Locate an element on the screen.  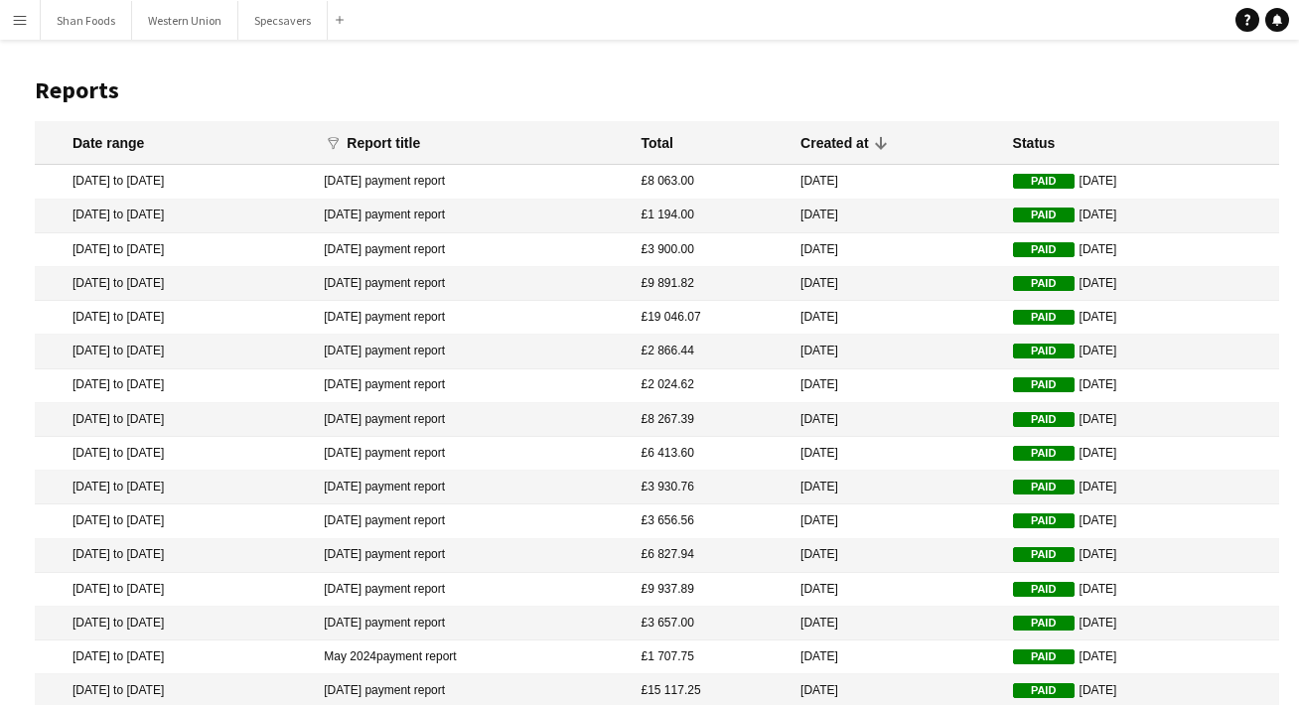
mat-cell: £2 866.44 is located at coordinates (711, 352).